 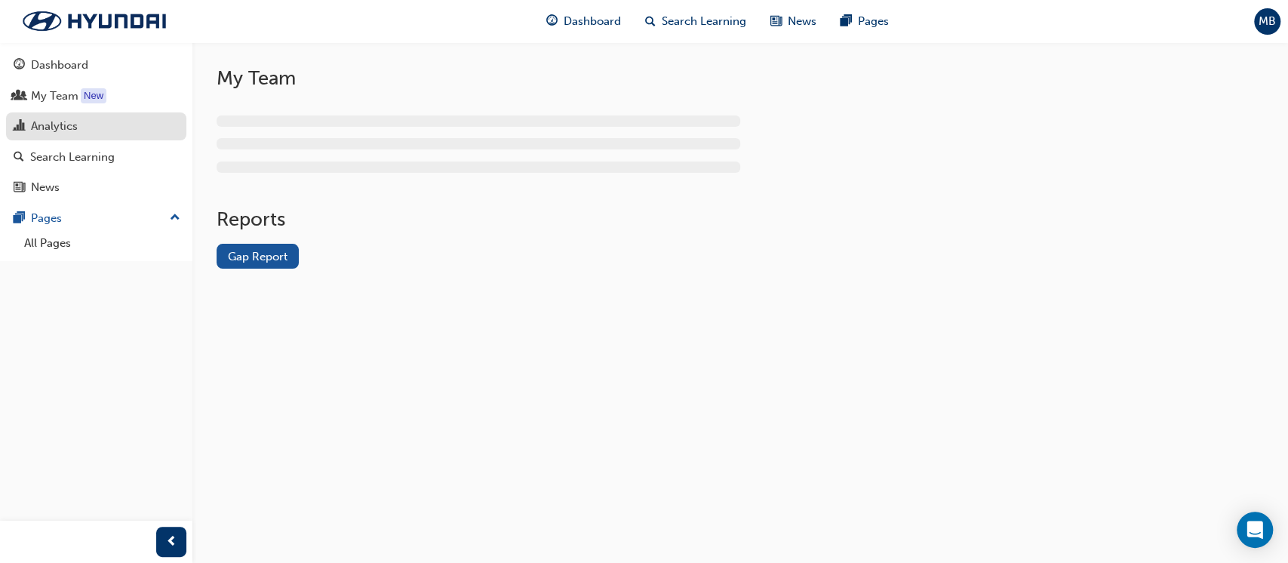 I want to click on a: Dashboard, so click(x=96, y=65).